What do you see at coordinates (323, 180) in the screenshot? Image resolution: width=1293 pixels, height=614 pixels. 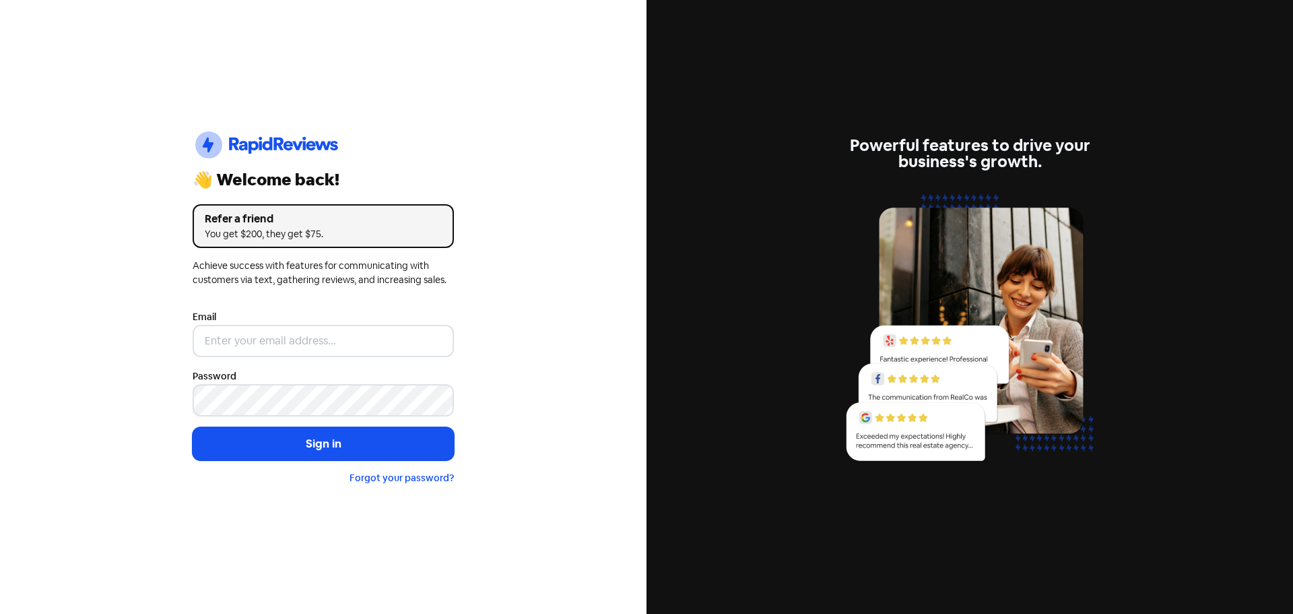 I see `div: 👋 Welcome back!` at bounding box center [323, 180].